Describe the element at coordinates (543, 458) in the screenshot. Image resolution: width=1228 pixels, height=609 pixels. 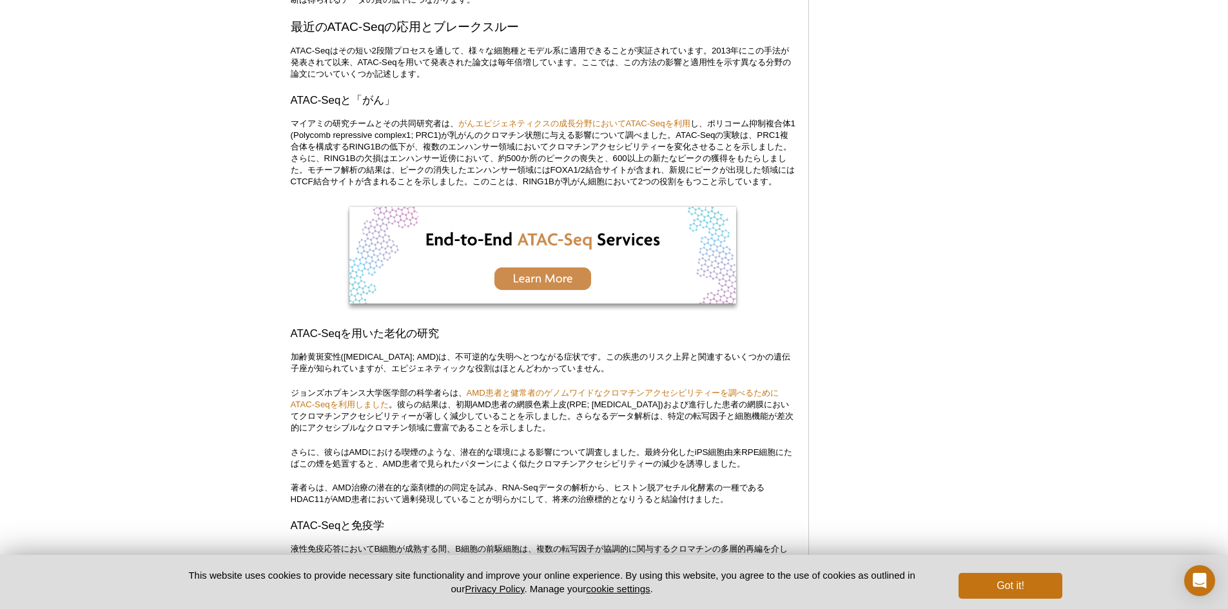
I see `p: さらに、彼らはAMDにおける喫煙のような、潜在的な環境による影響について調査しました。最終分化したiPS細胞由来RPE細胞にたばこの煙を処置すると、AMD患者で見られたパターンによく似たクロマチ...` at that location.